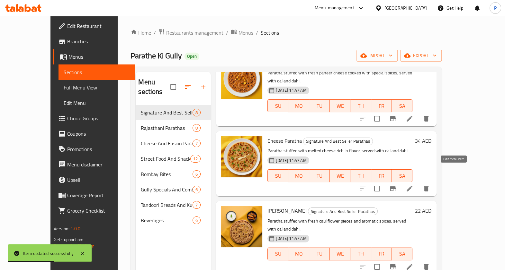 The image size is (505, 270). I want to click on span: export, so click(420, 56).